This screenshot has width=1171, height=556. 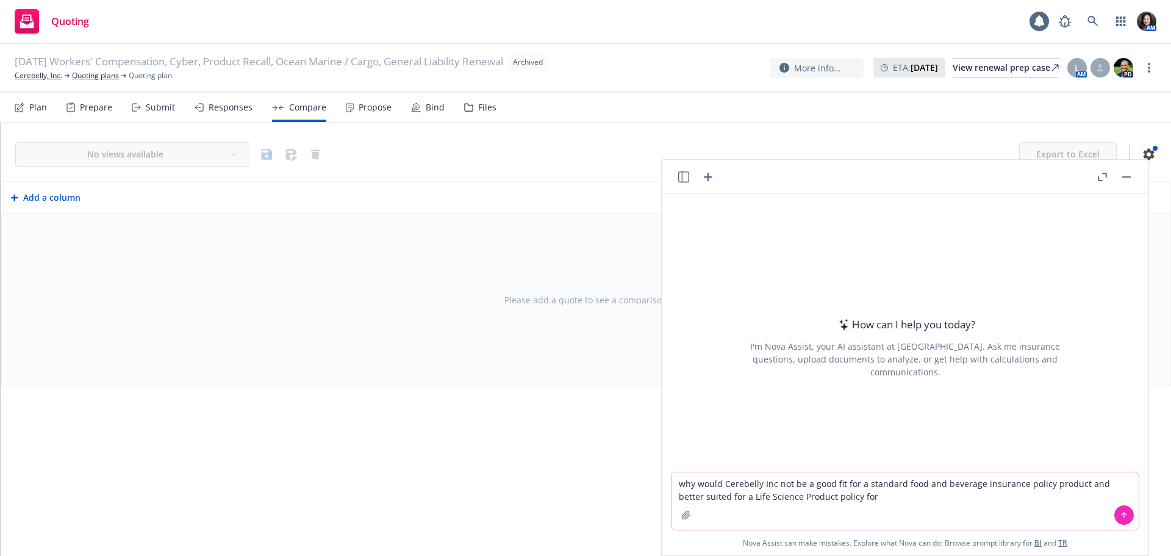 I want to click on span: More info..., so click(x=818, y=68).